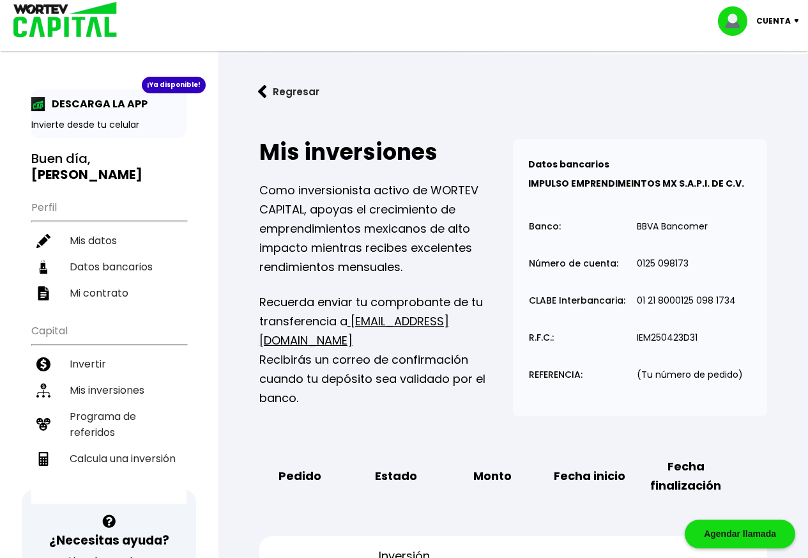 The width and height of the screenshot is (808, 558). I want to click on b: IMPULSO EMPRENDIMEINTOS MX S.A.P.I. DE C.V., so click(636, 183).